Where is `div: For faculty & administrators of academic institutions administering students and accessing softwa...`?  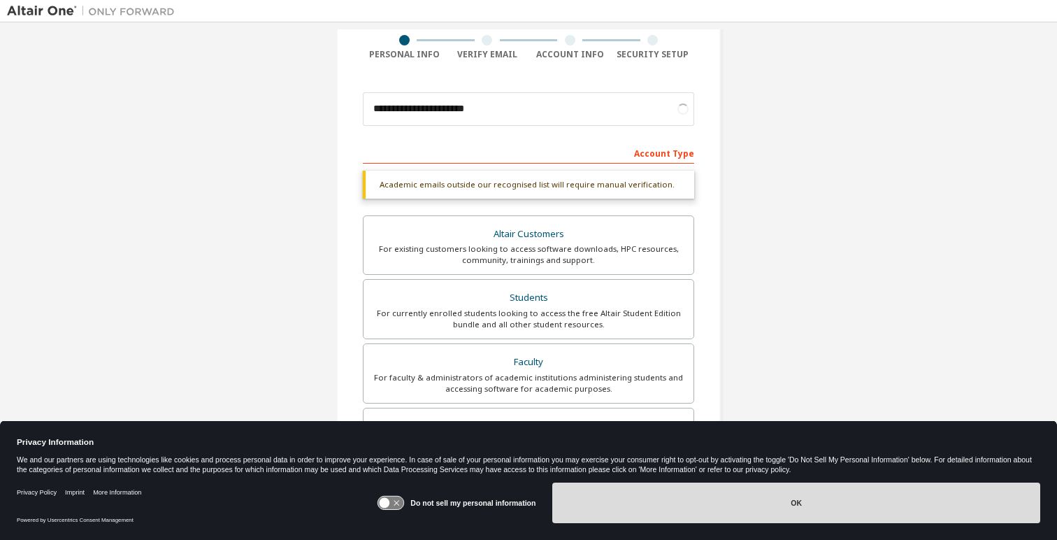
div: For faculty & administrators of academic institutions administering students and accessing softwa... is located at coordinates (528, 383).